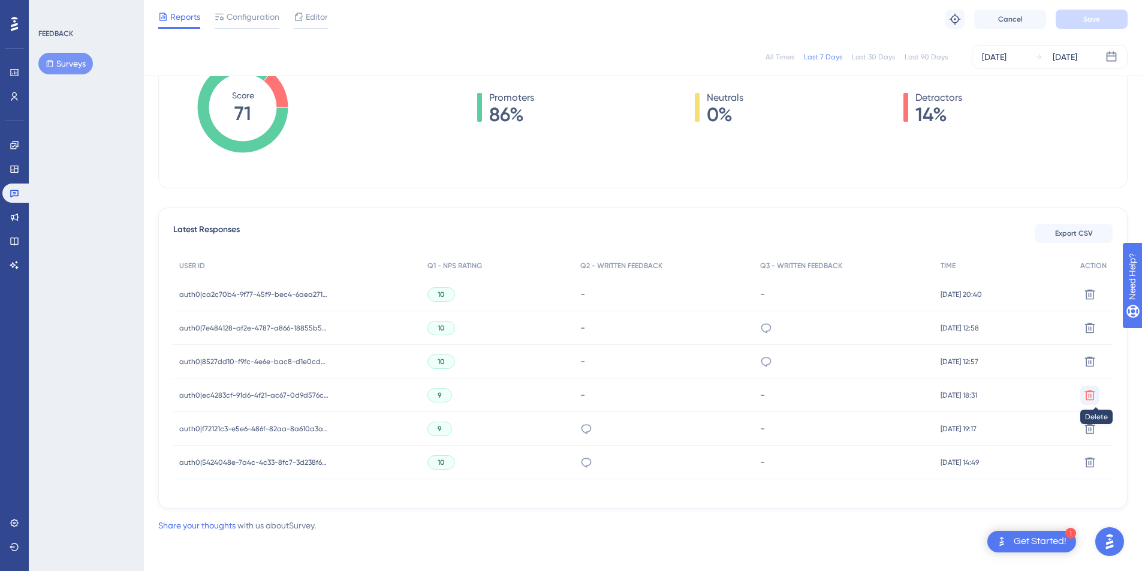 The image size is (1142, 571). I want to click on div: All Times, so click(780, 57).